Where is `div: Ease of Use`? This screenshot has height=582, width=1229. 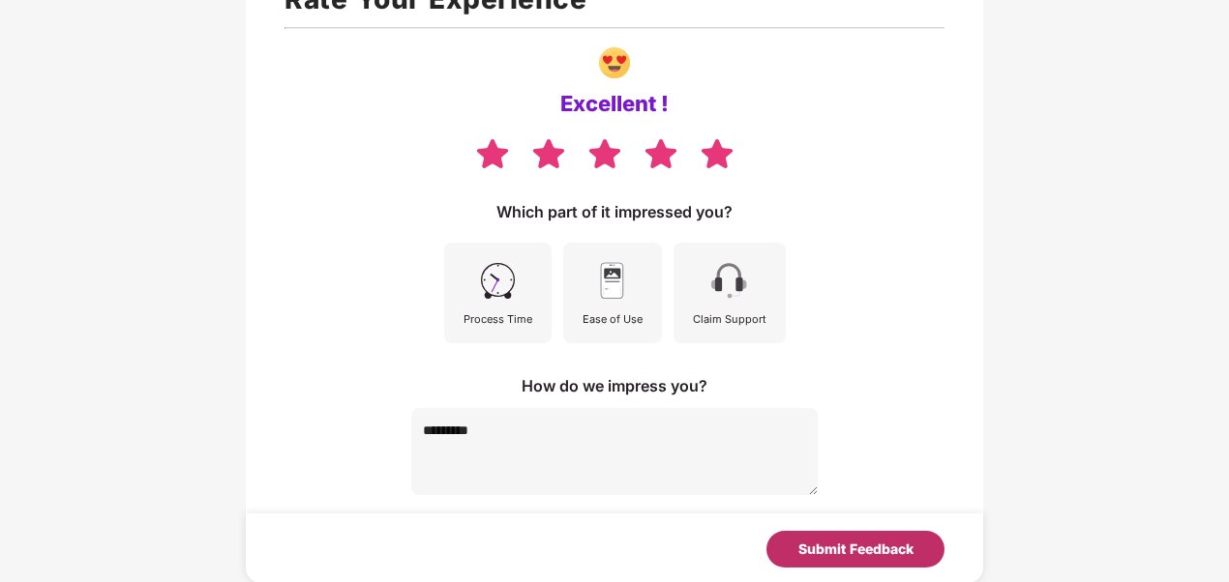
div: Ease of Use is located at coordinates (612, 319).